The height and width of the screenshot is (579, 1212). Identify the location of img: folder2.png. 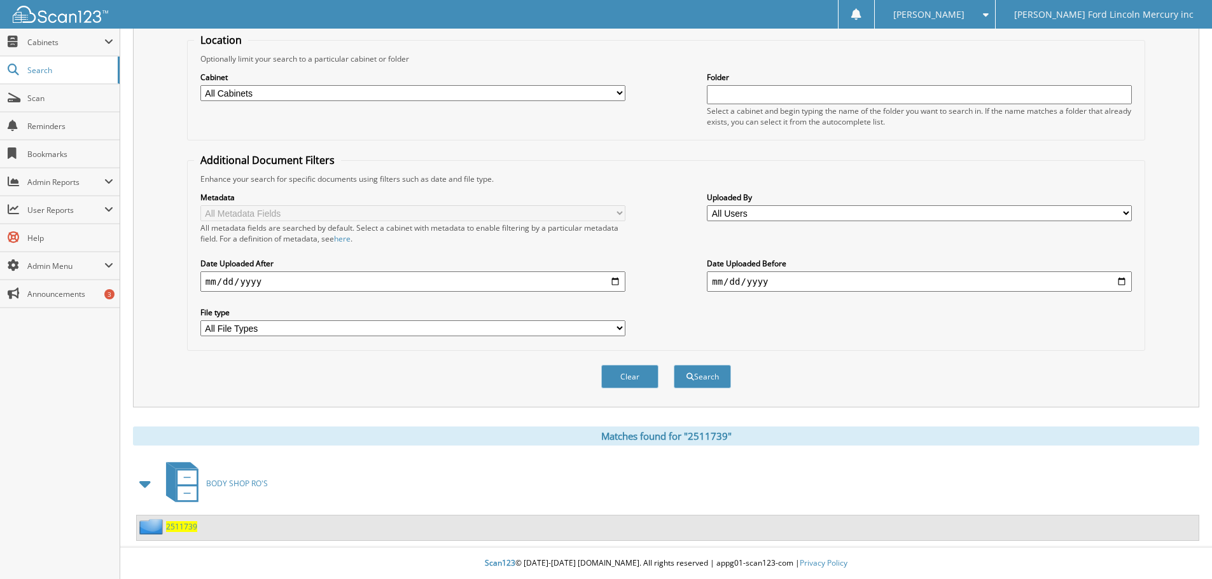
(153, 527).